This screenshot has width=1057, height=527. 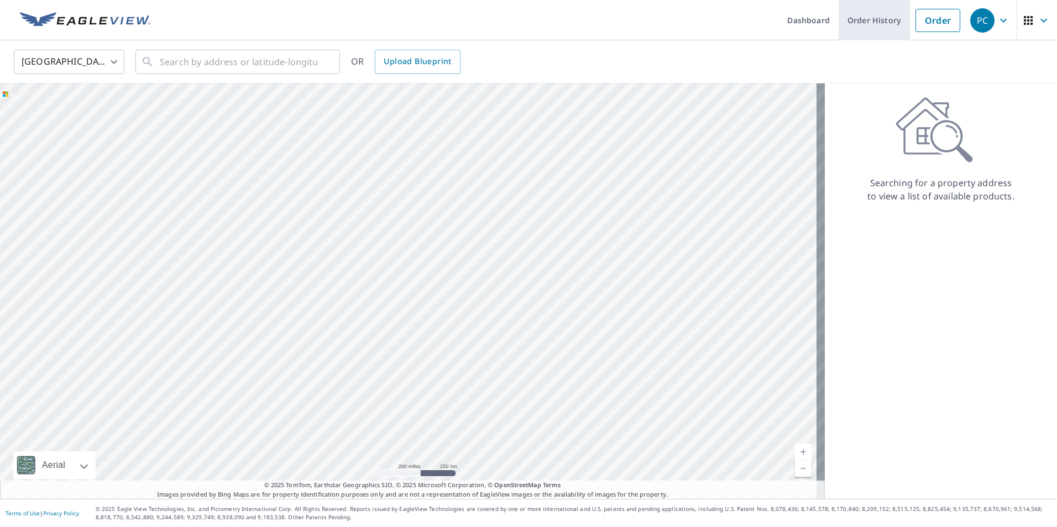 I want to click on p: Searching for a property address to view a list of available products., so click(x=941, y=190).